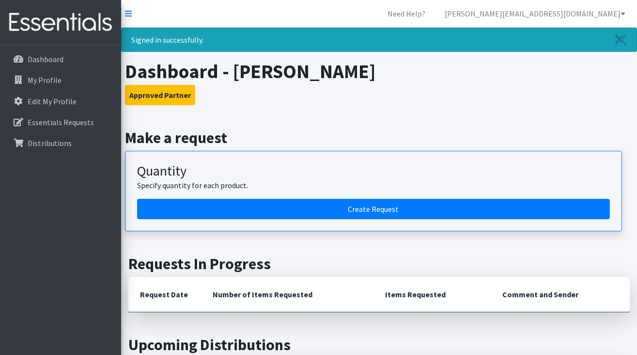 The image size is (637, 355). What do you see at coordinates (287, 294) in the screenshot?
I see `th: Number of Items Requested` at bounding box center [287, 294].